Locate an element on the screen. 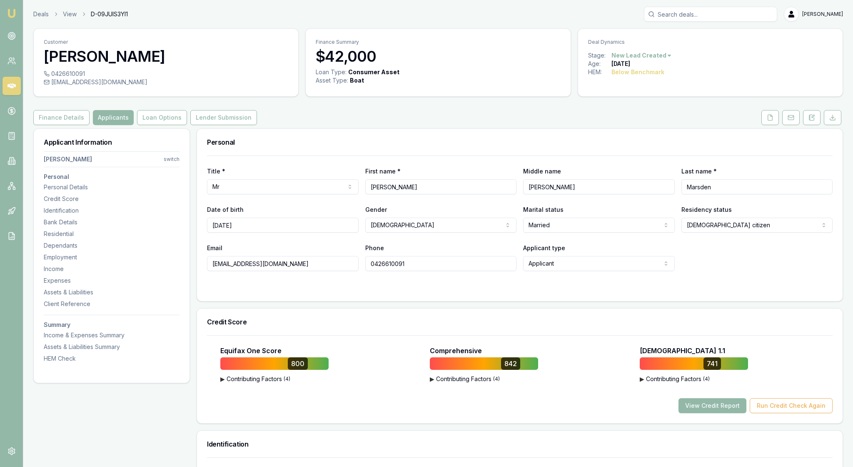 The height and width of the screenshot is (467, 853). h3: $42,000 is located at coordinates (438, 56).